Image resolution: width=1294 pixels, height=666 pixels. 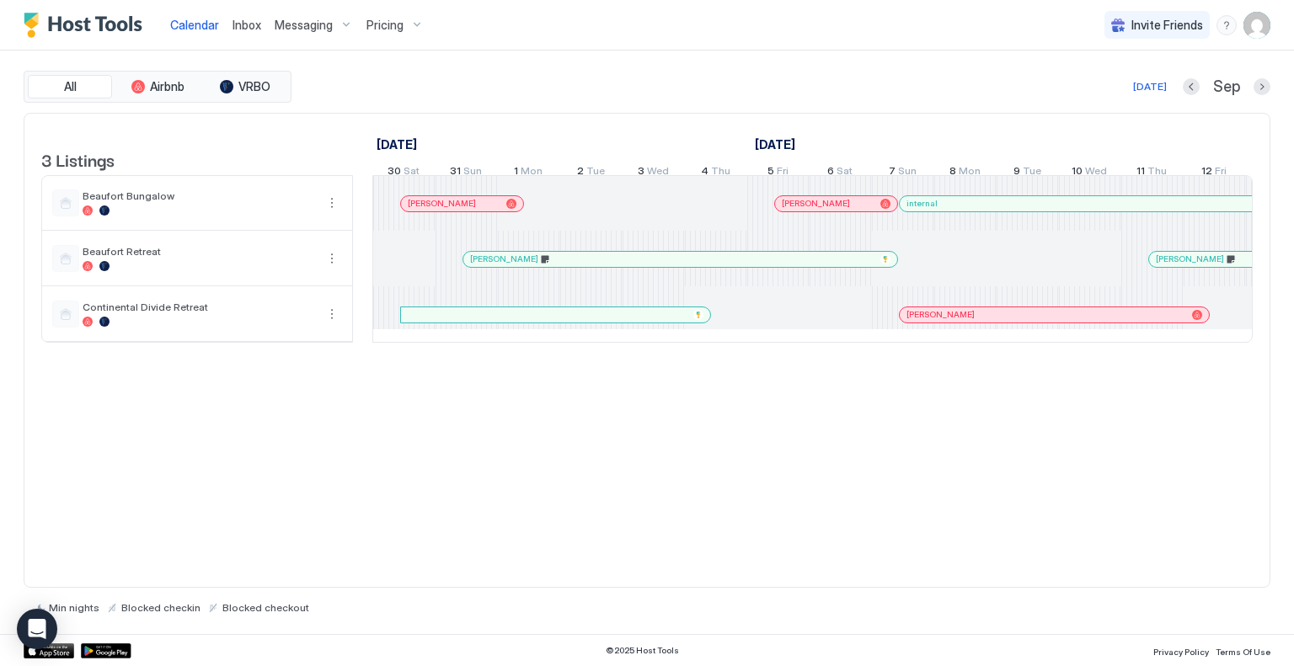 I want to click on span: Blocked checkout, so click(x=265, y=607).